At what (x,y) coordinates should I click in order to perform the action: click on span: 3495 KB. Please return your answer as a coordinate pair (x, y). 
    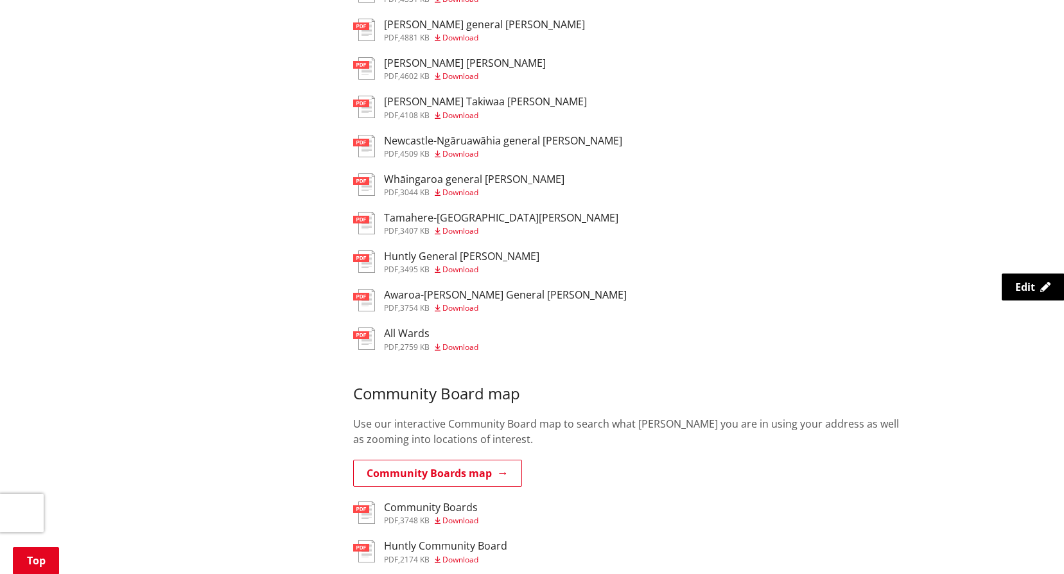
    Looking at the image, I should click on (415, 269).